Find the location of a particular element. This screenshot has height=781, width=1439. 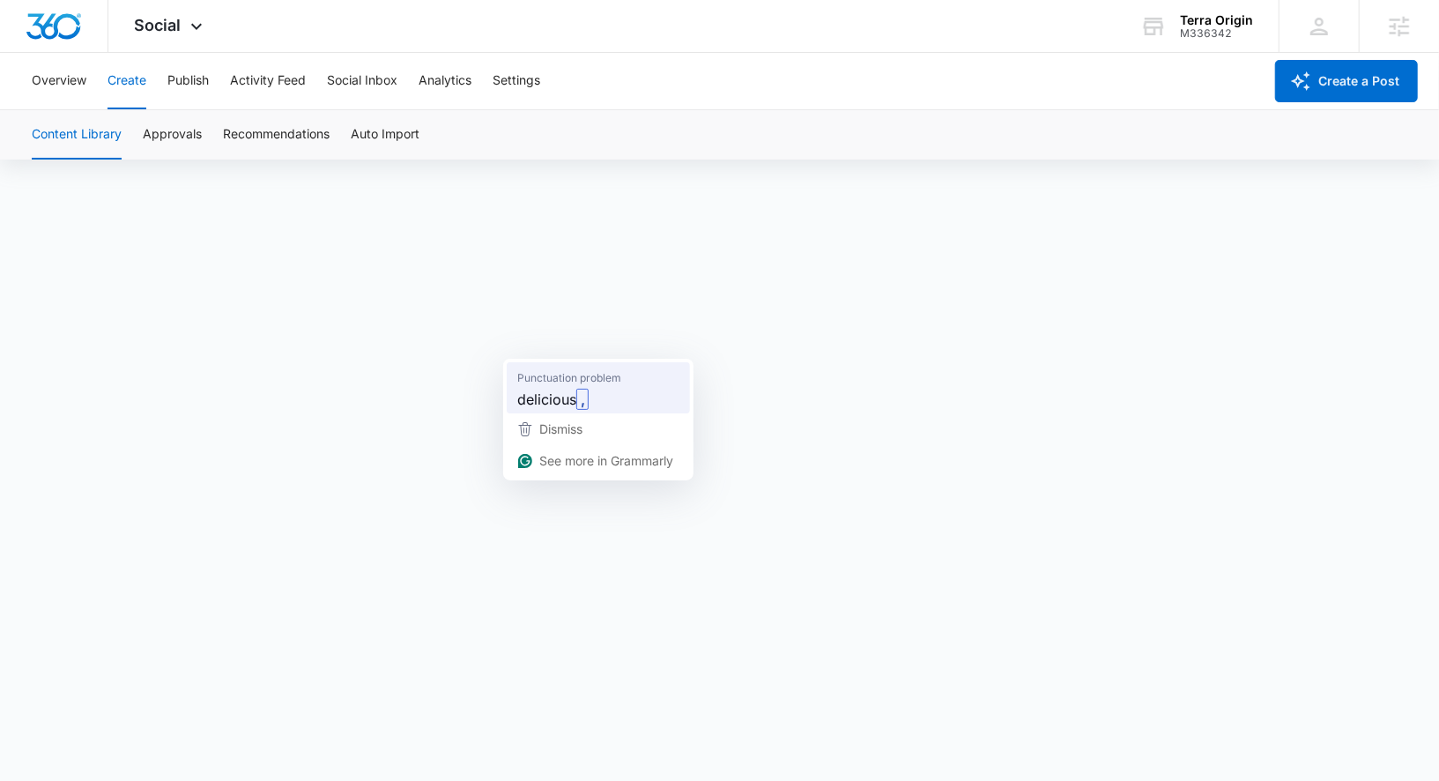

button: Auto Import is located at coordinates (385, 135).